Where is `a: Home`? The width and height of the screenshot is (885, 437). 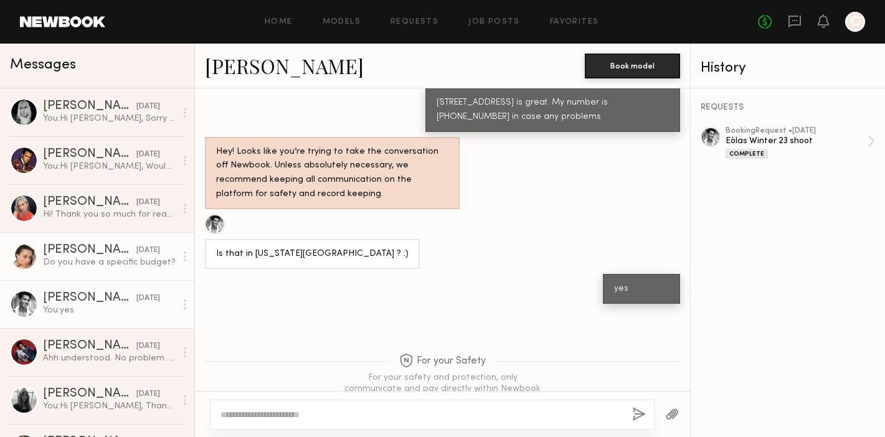 a: Home is located at coordinates (278, 22).